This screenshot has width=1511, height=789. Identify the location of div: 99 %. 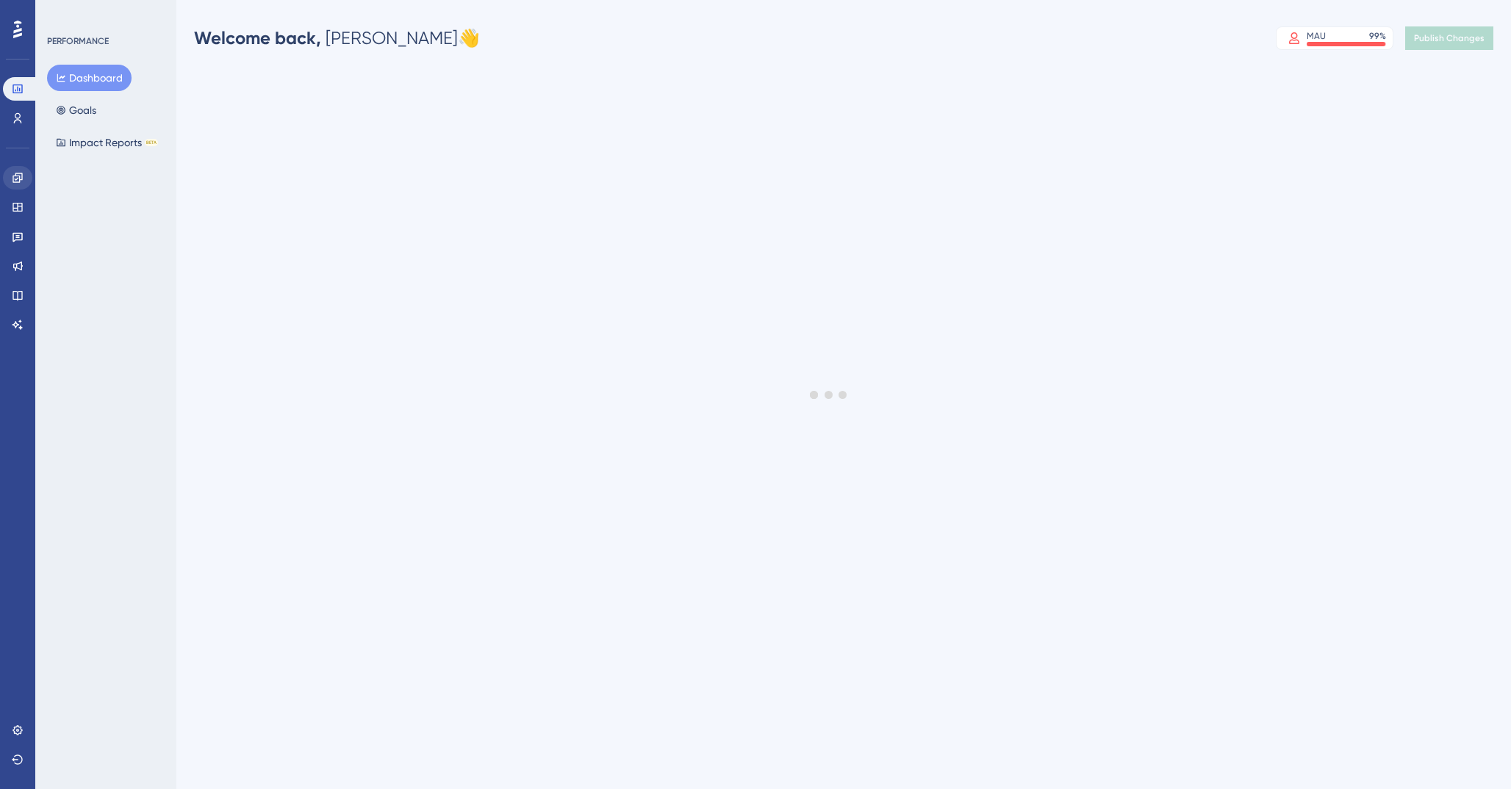
(1377, 36).